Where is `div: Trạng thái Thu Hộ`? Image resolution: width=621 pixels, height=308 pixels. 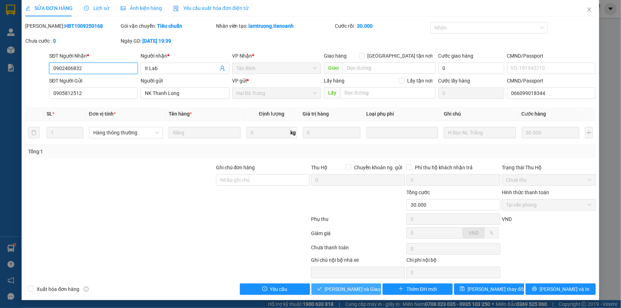
div: Trạng thái Thu Hộ is located at coordinates (549, 168).